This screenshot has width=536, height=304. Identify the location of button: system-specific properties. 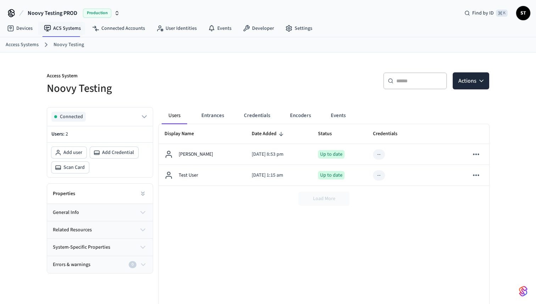
(100, 247).